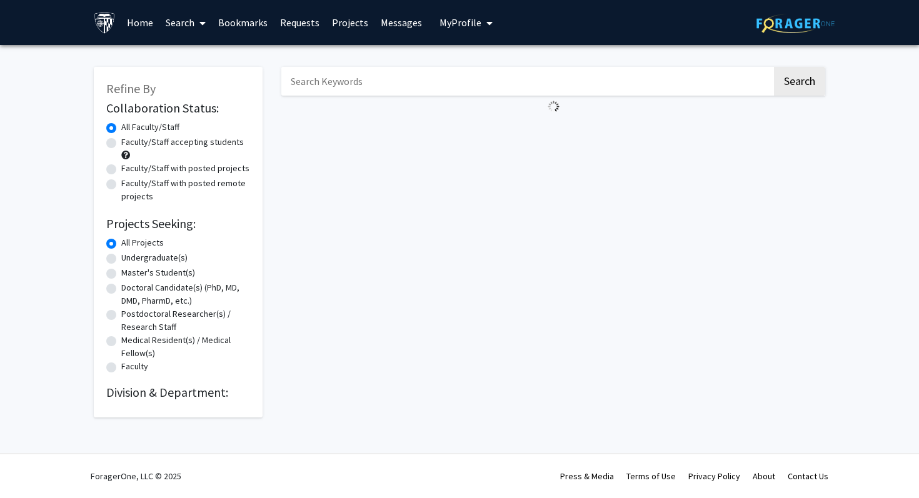  What do you see at coordinates (185, 168) in the screenshot?
I see `label: Faculty/Staff with posted projects` at bounding box center [185, 168].